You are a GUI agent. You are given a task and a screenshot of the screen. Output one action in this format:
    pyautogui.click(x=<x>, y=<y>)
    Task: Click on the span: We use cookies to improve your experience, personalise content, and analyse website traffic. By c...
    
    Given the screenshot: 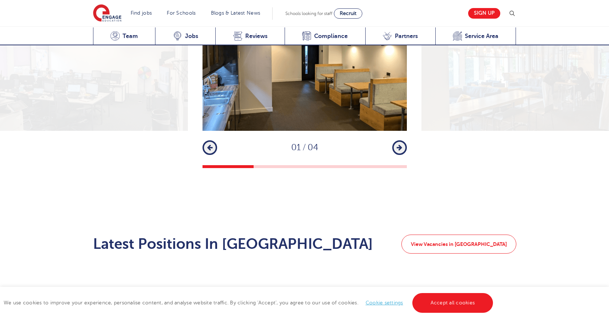 What is the action you would take?
    pyautogui.click(x=249, y=302)
    